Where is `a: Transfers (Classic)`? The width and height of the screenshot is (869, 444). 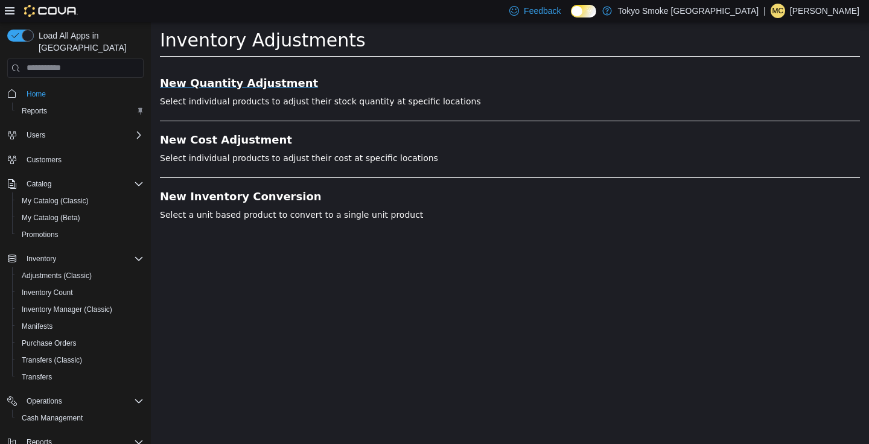
a: Transfers (Classic) is located at coordinates (52, 360).